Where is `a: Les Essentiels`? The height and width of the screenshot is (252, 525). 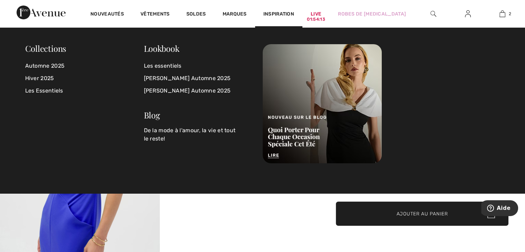 a: Les Essentiels is located at coordinates (85, 91).